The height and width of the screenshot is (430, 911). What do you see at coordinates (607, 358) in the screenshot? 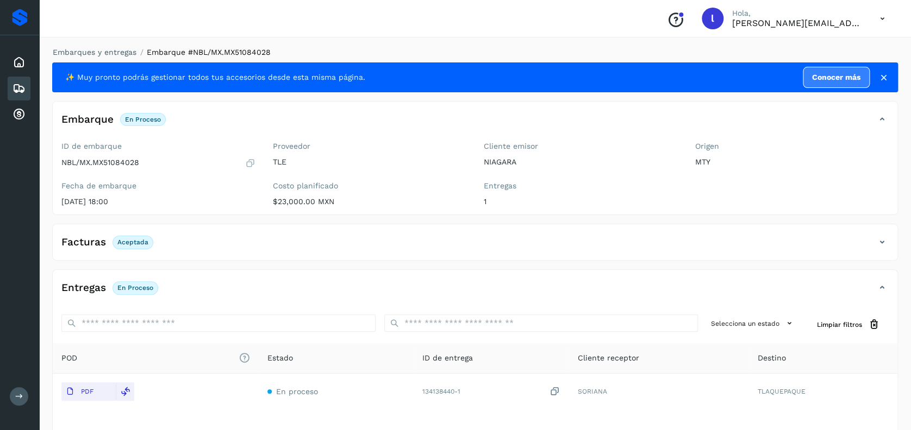
I see `span: Cliente receptor` at bounding box center [607, 358].